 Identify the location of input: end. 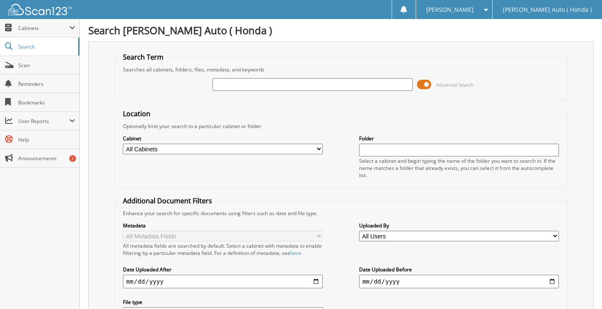
(459, 281).